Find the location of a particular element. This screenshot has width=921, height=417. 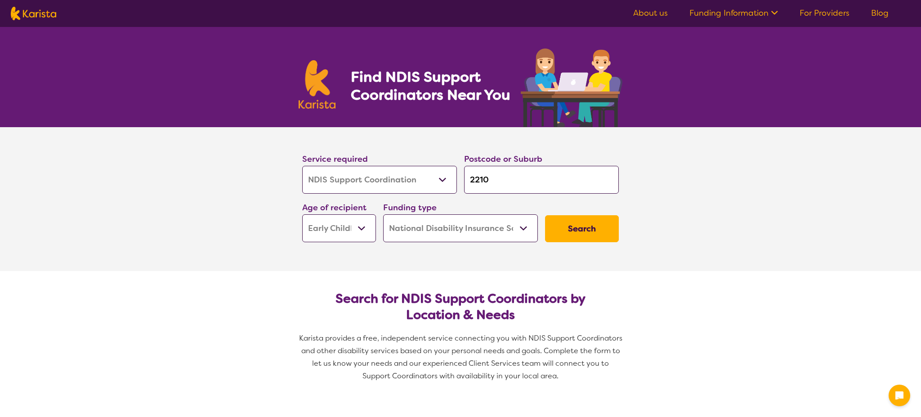

label: Service required is located at coordinates (335, 159).